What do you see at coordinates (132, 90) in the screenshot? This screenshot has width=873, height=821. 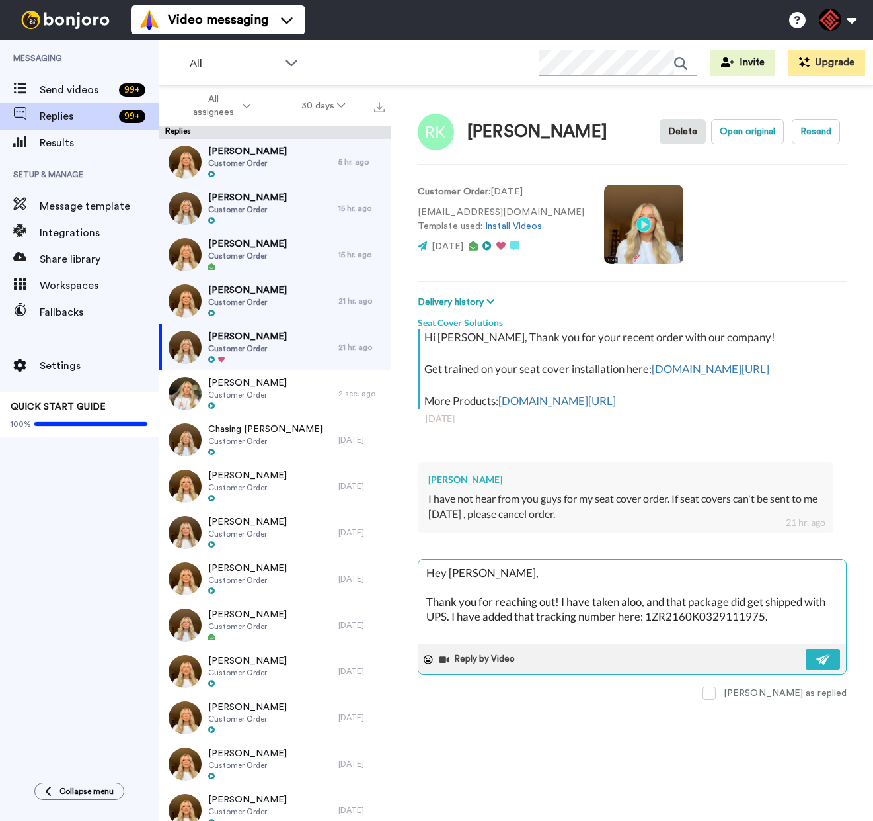 I see `div: 99 +` at bounding box center [132, 90].